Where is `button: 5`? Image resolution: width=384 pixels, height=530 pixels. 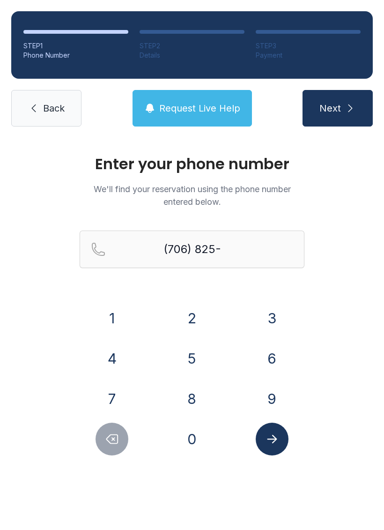 button: 5 is located at coordinates (192, 358).